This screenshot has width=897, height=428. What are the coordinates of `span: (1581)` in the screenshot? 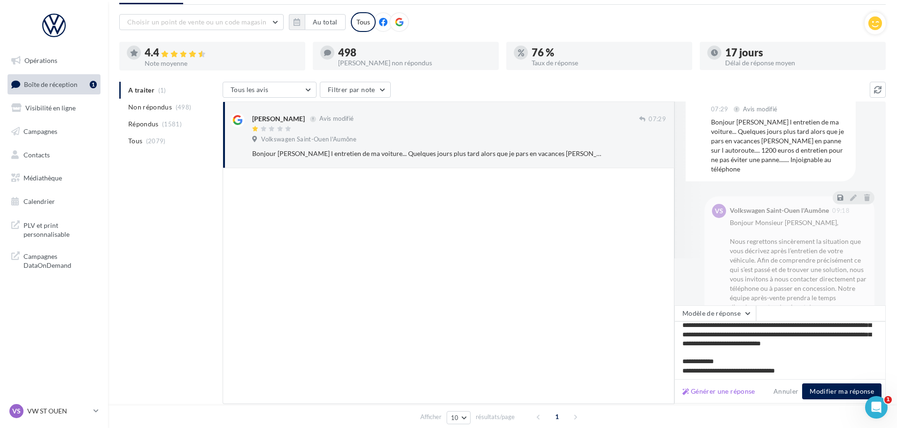 It's located at (172, 124).